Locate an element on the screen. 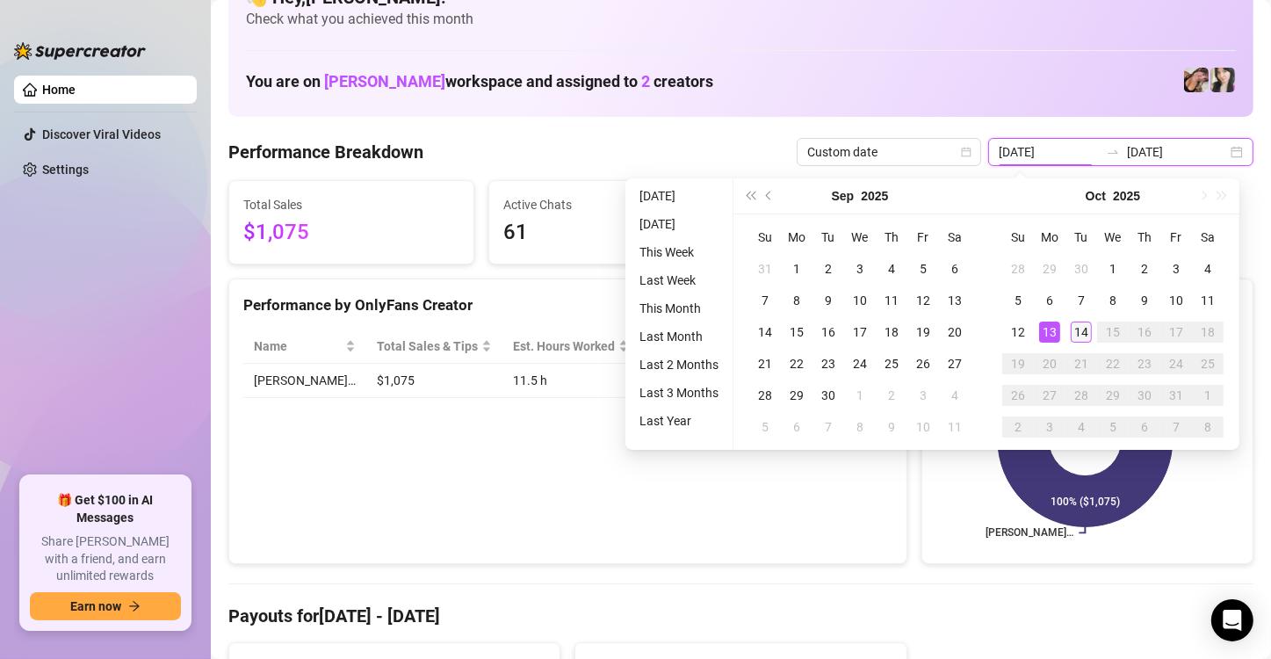 Image resolution: width=1271 pixels, height=659 pixels. div: 6 is located at coordinates (1145, 427).